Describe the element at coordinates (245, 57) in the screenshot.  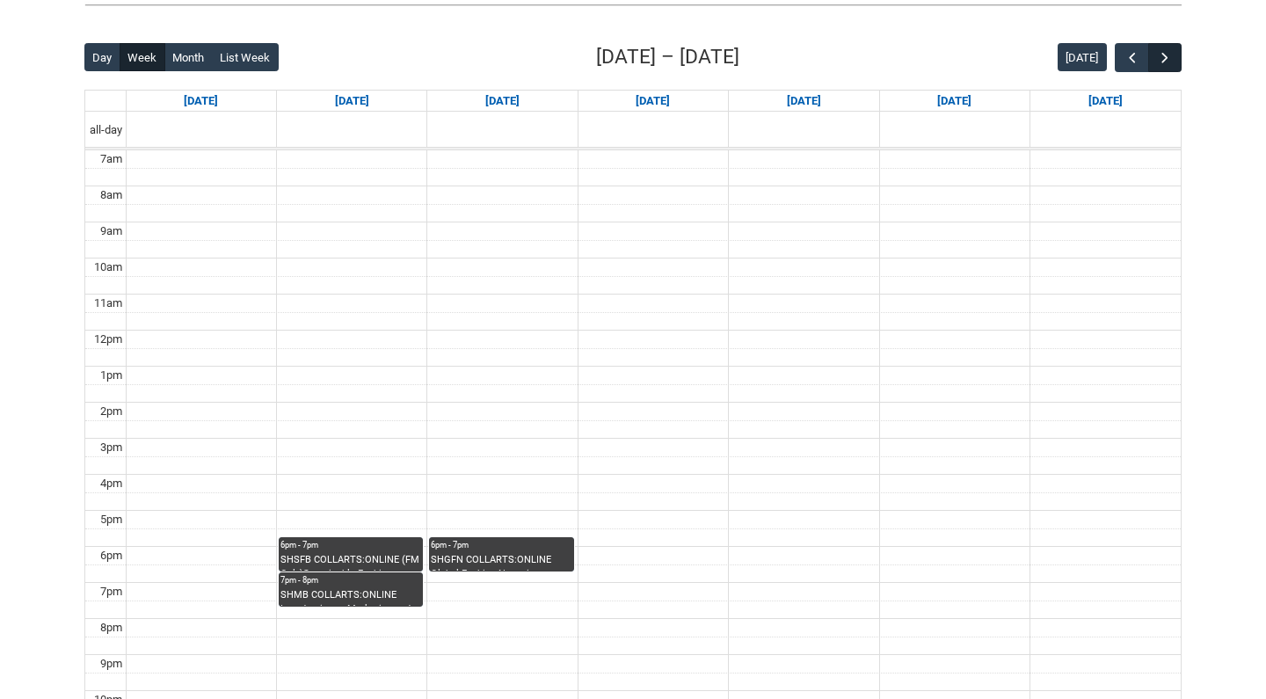
I see `button: List Week` at that location.